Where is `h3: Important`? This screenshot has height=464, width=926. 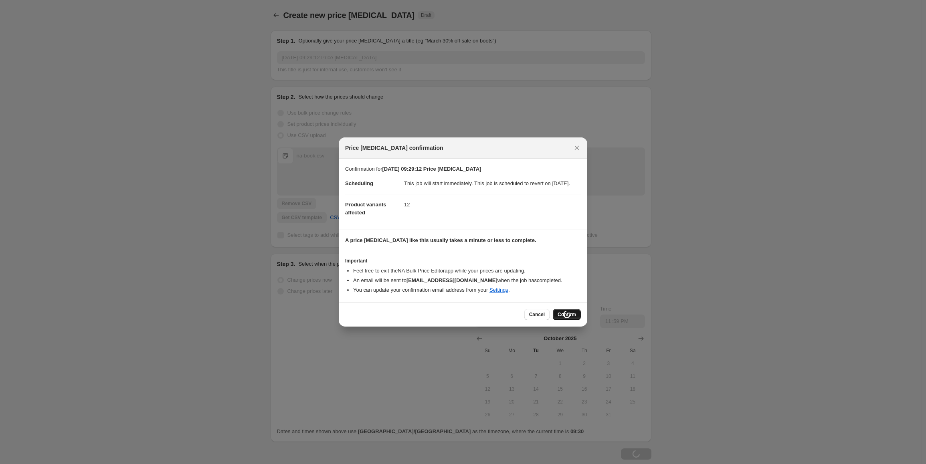
h3: Important is located at coordinates (463, 261).